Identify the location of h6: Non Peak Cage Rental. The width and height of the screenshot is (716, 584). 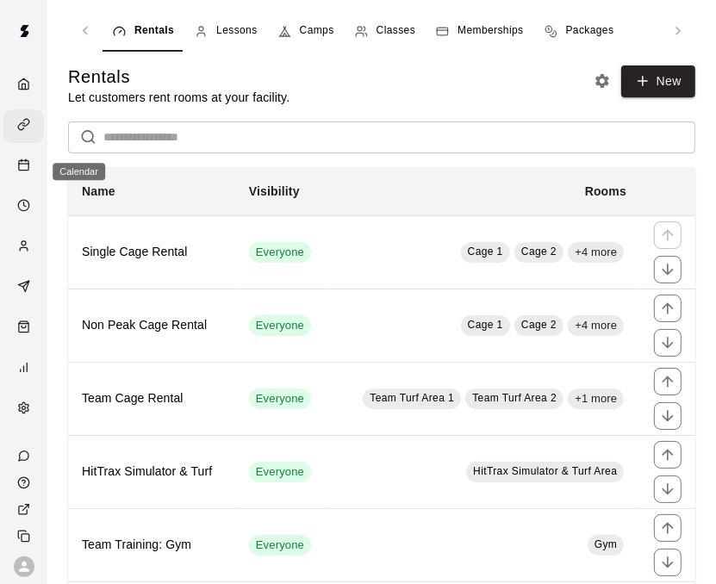
(152, 326).